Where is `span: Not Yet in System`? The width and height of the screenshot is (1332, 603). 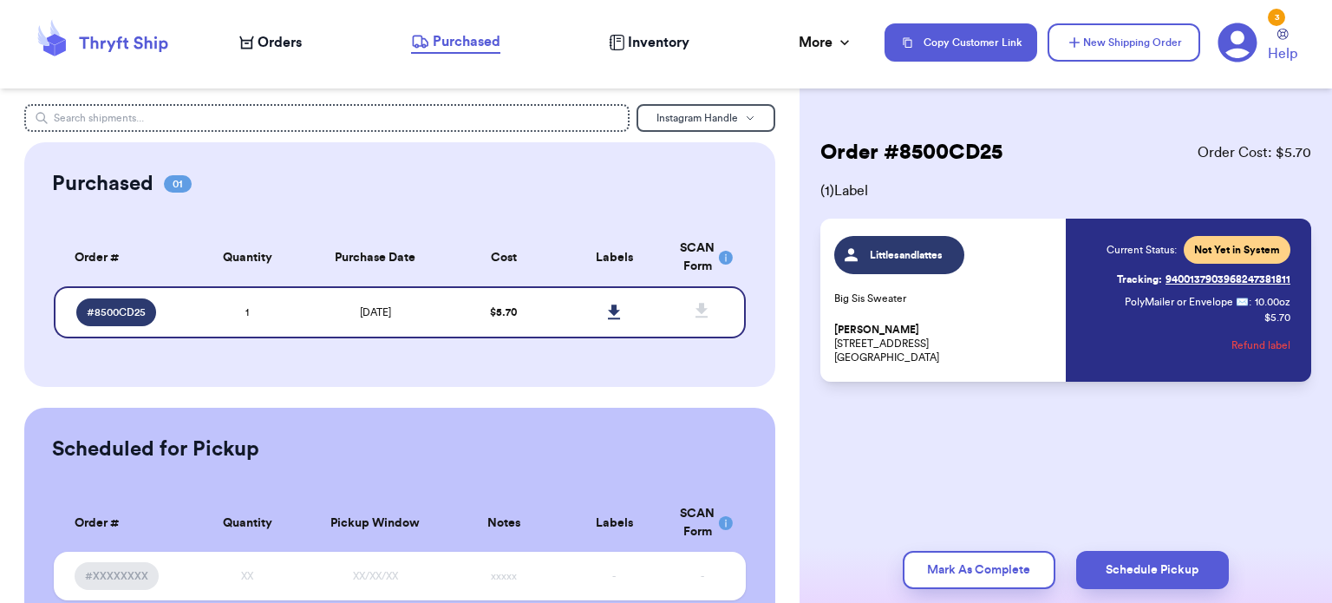 span: Not Yet in System is located at coordinates (1236, 250).